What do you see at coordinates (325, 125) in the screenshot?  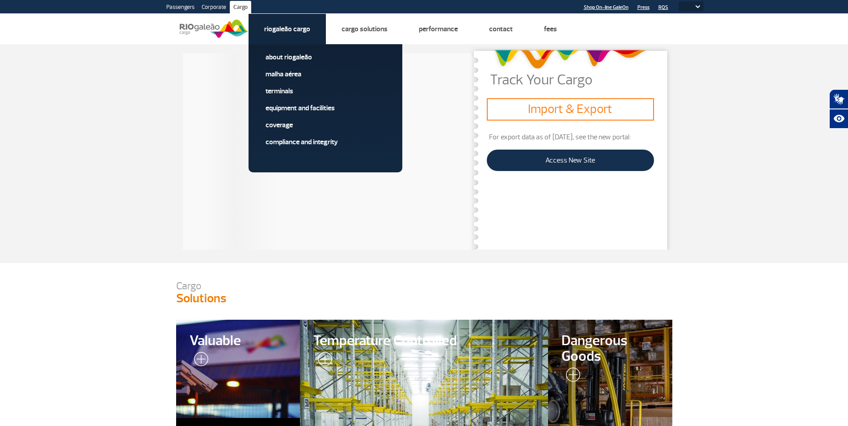 I see `a: Coverage` at bounding box center [325, 125].